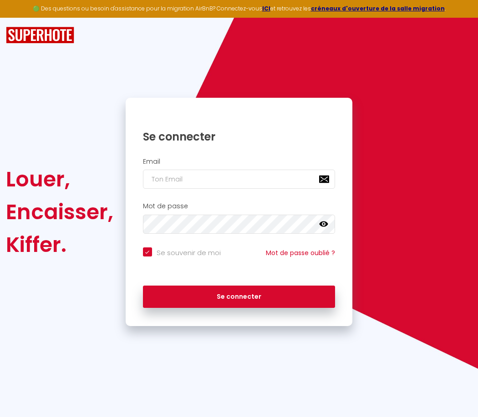 The height and width of the screenshot is (417, 478). What do you see at coordinates (239, 136) in the screenshot?
I see `h1: Se connecter` at bounding box center [239, 136].